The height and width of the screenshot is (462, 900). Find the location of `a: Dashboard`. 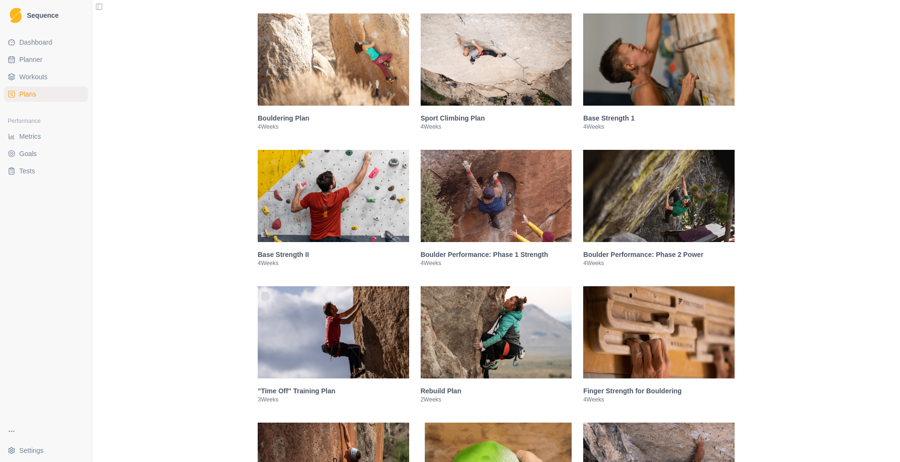

a: Dashboard is located at coordinates (46, 42).